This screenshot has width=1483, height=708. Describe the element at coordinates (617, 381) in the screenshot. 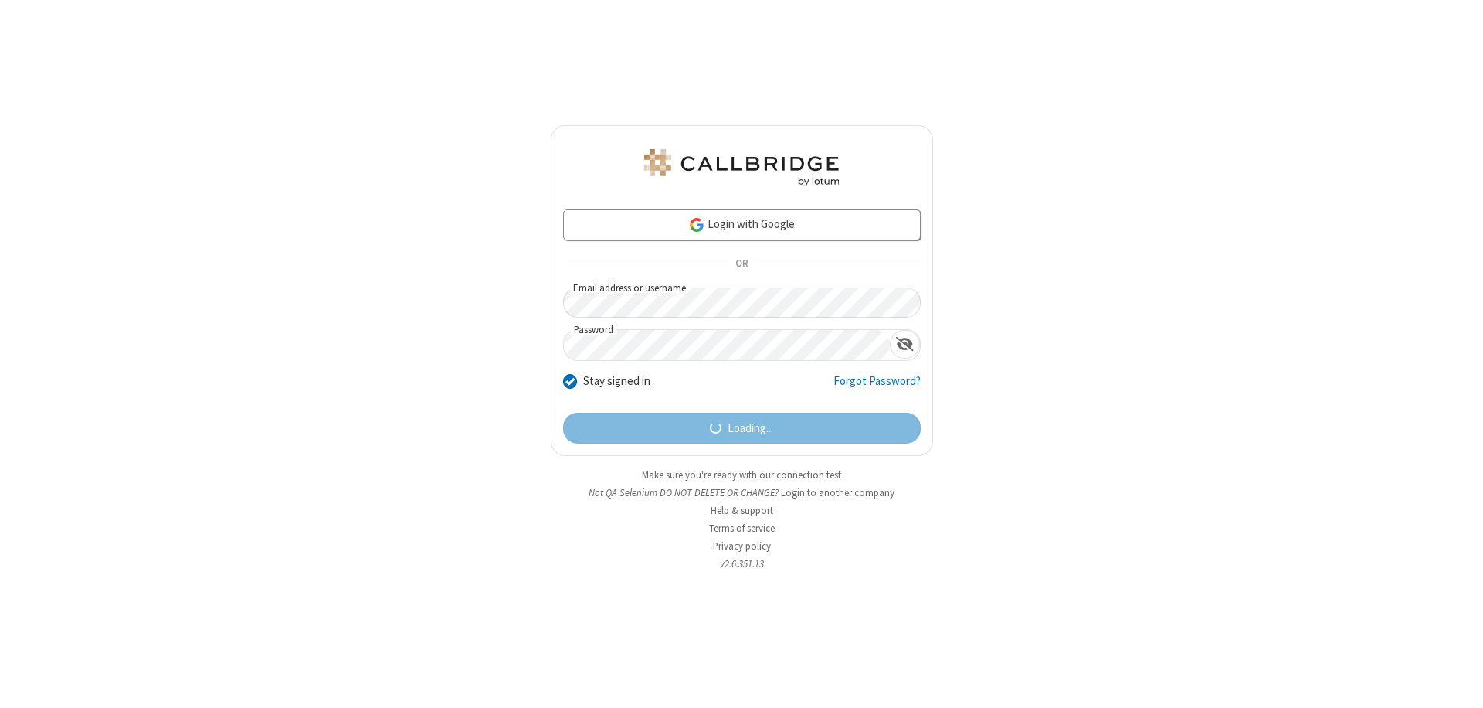

I see `label: Stay signed in` at that location.